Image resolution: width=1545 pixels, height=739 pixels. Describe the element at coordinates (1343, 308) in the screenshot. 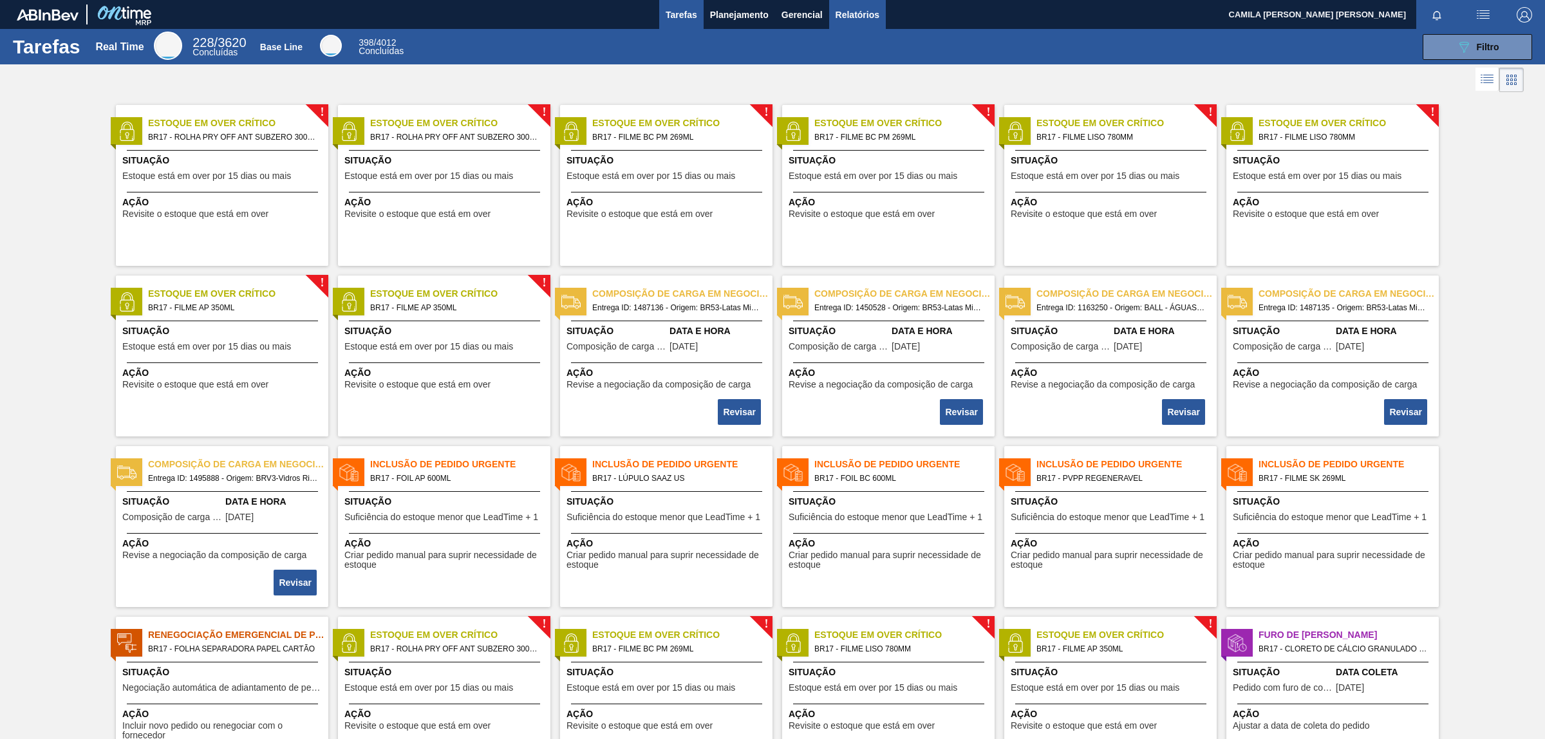

I see `span: Entrega ID: 1487135 - Origem: BR53-Latas Minas - Destino: BR17` at that location.